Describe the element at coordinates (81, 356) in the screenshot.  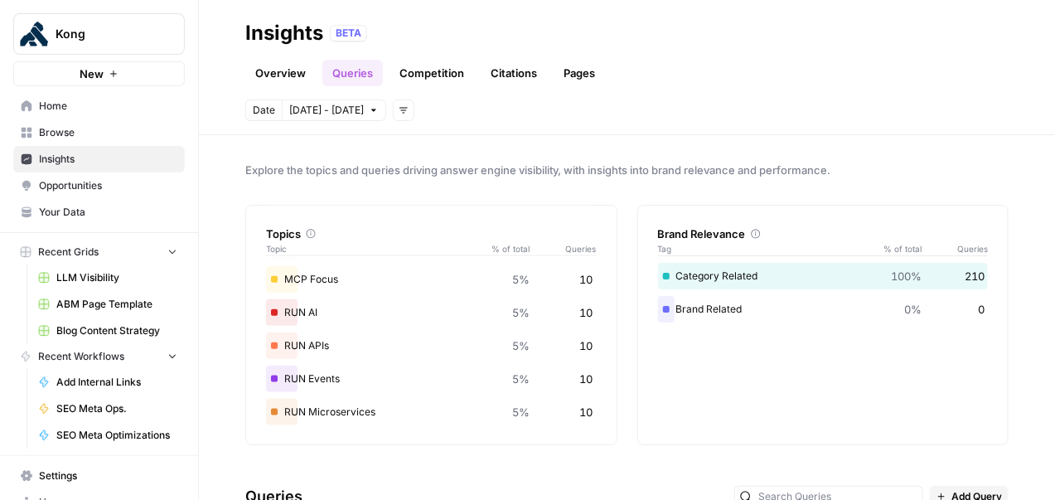
I see `span: Recent Workflows` at that location.